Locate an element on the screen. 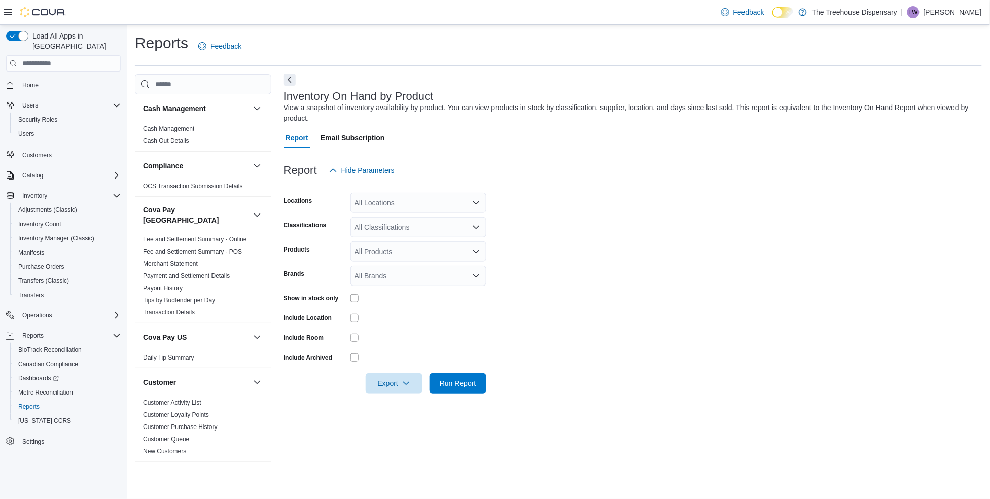  span: Transaction Details is located at coordinates (169, 313).